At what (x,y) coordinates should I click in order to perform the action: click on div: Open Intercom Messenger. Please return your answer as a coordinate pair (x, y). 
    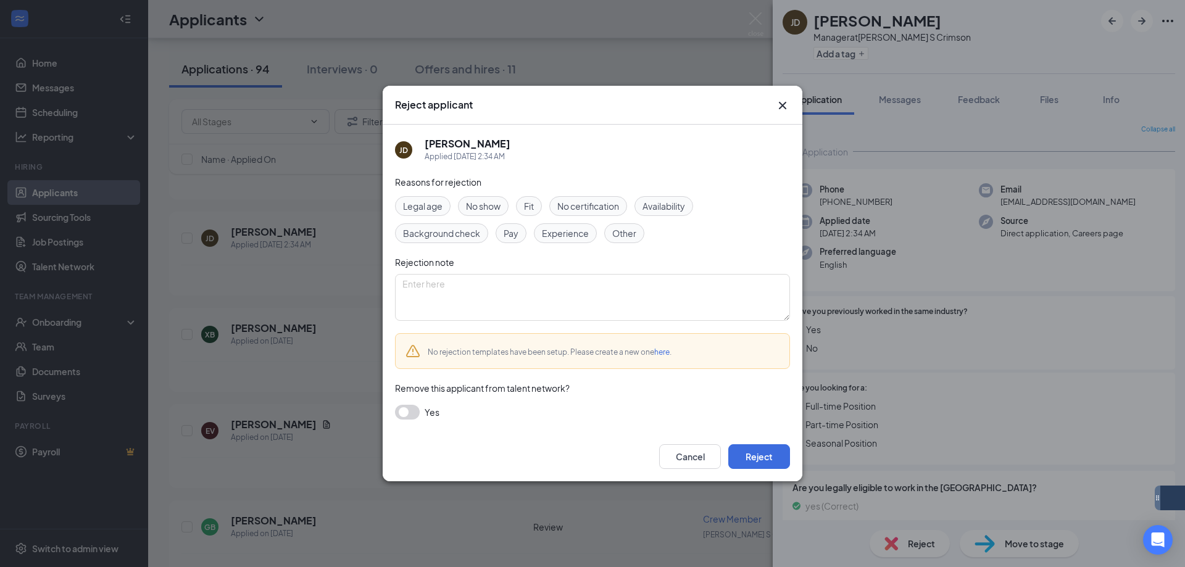
    Looking at the image, I should click on (1158, 540).